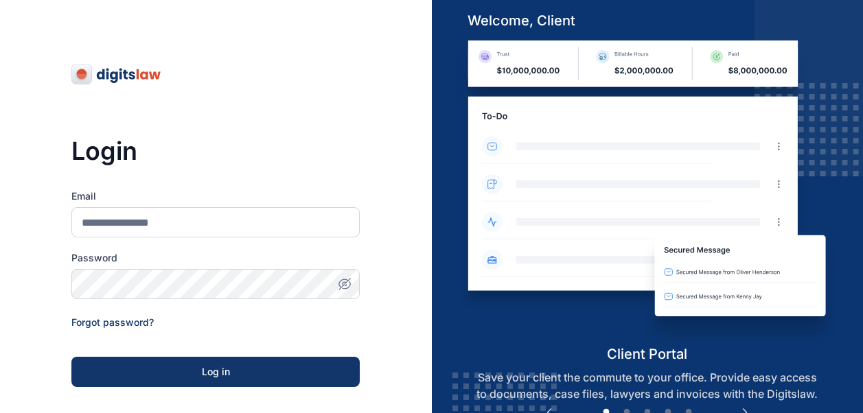  Describe the element at coordinates (646, 21) in the screenshot. I see `h5: welcome, client` at that location.